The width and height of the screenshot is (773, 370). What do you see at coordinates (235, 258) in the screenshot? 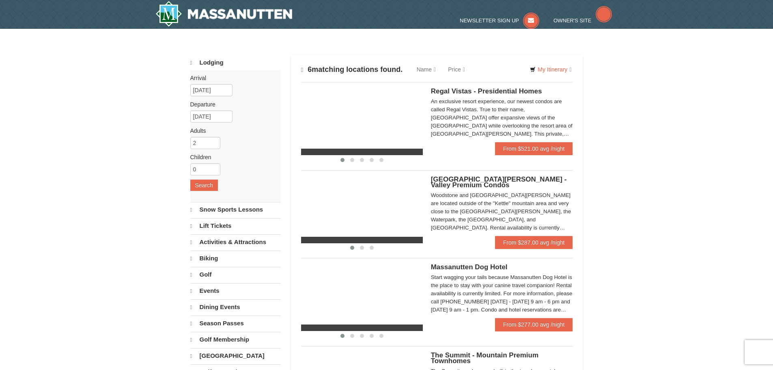
I see `a: Biking` at bounding box center [235, 258].